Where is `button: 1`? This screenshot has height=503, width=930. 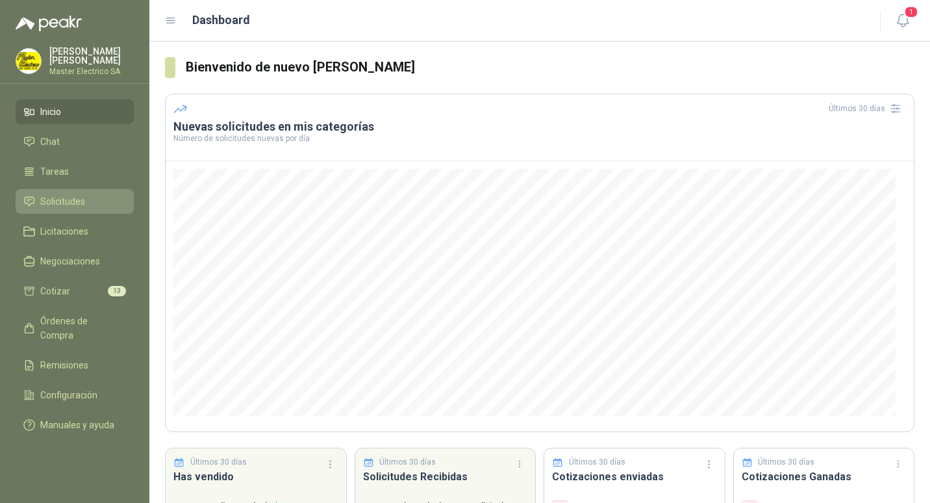 button: 1 is located at coordinates (903, 21).